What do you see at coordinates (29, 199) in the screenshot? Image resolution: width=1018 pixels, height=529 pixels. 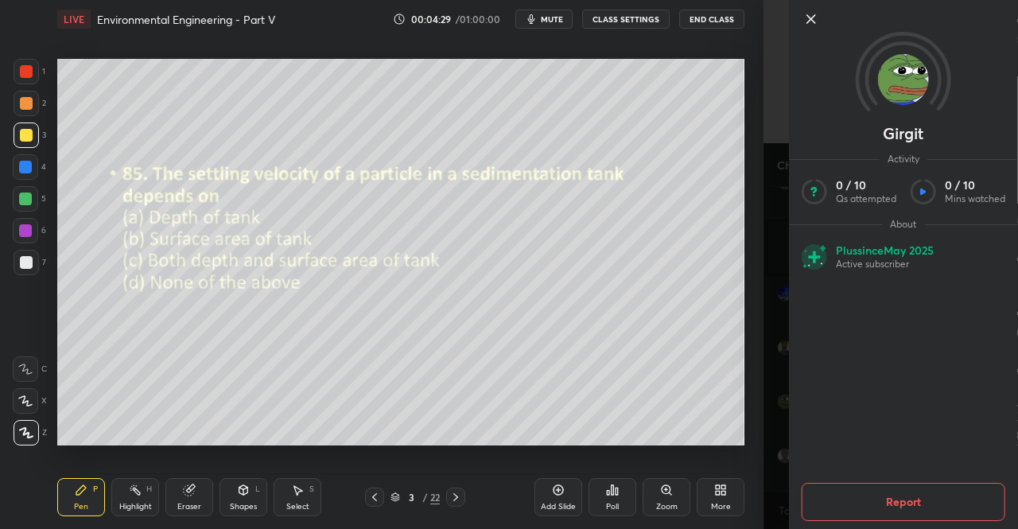 I see `div: 5` at bounding box center [29, 199].